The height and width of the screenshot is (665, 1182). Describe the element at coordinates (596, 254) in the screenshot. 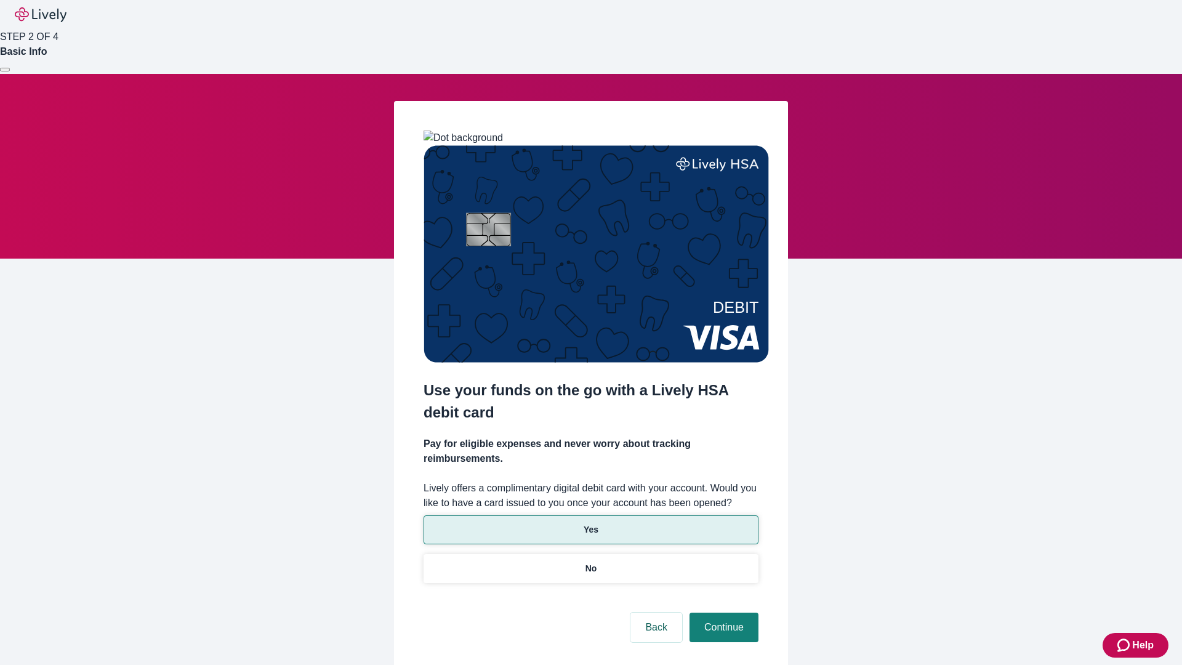

I see `img: Debit card` at that location.